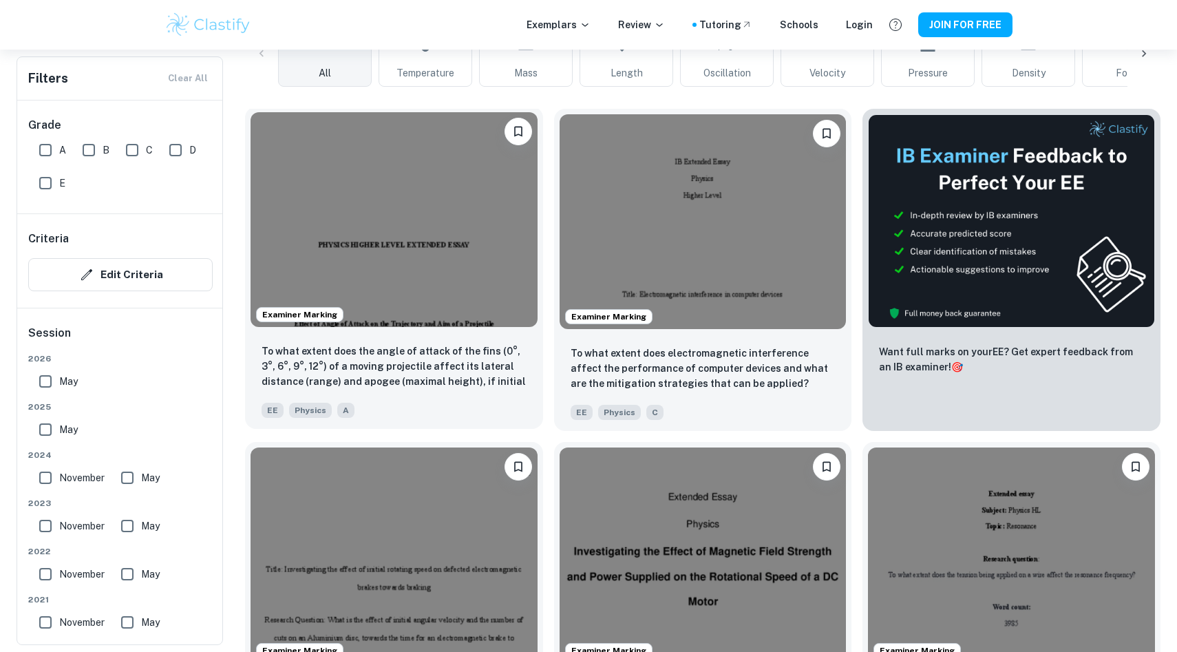 This screenshot has height=652, width=1177. Describe the element at coordinates (120, 125) in the screenshot. I see `h6: Grade` at that location.